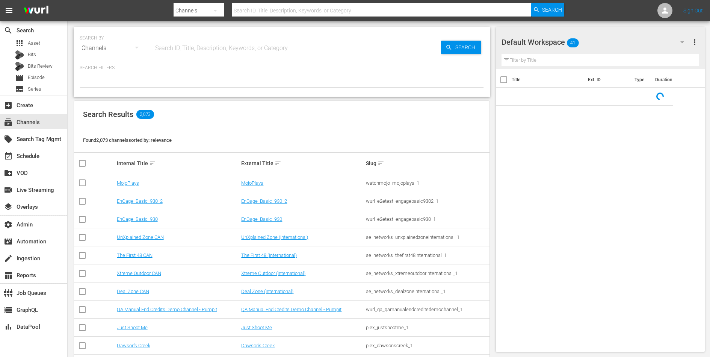  I want to click on a: UnXplained Zone (International), so click(275, 237).